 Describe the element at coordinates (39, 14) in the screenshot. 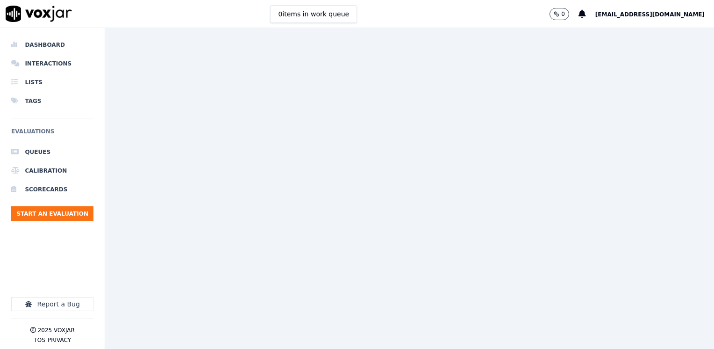

I see `img: voxjar logo` at that location.